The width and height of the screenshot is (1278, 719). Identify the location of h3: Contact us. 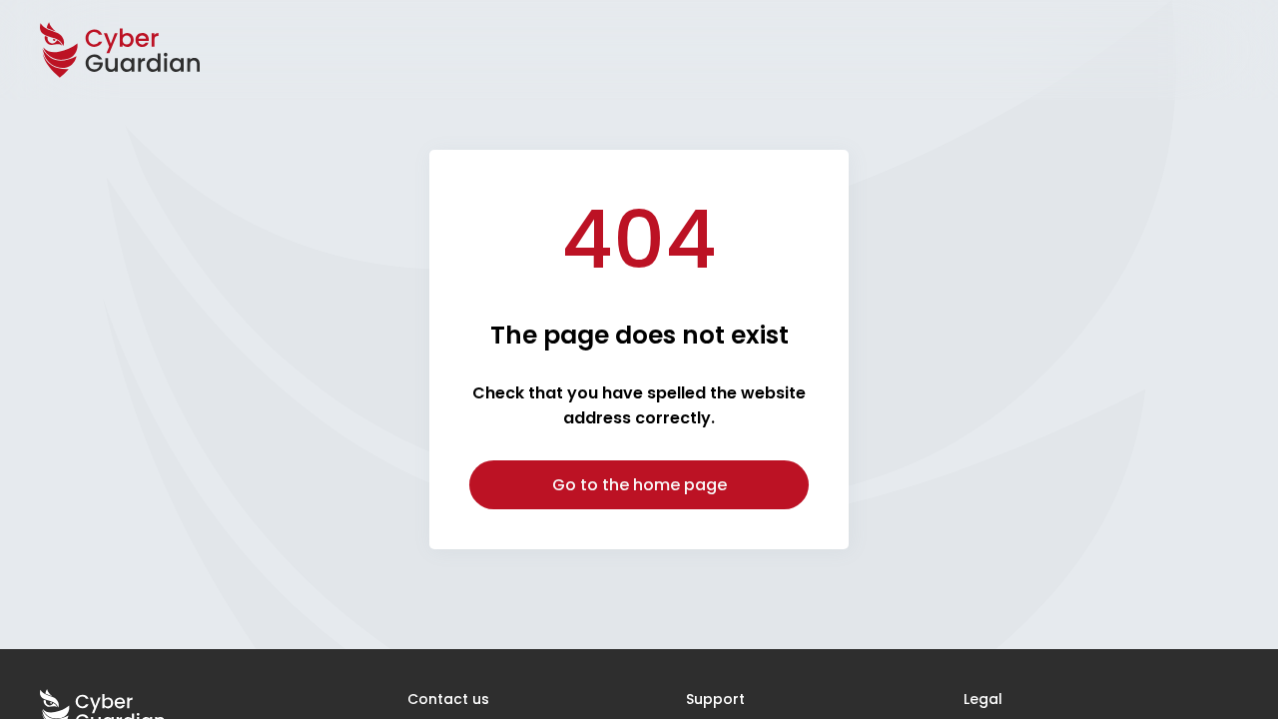
(448, 699).